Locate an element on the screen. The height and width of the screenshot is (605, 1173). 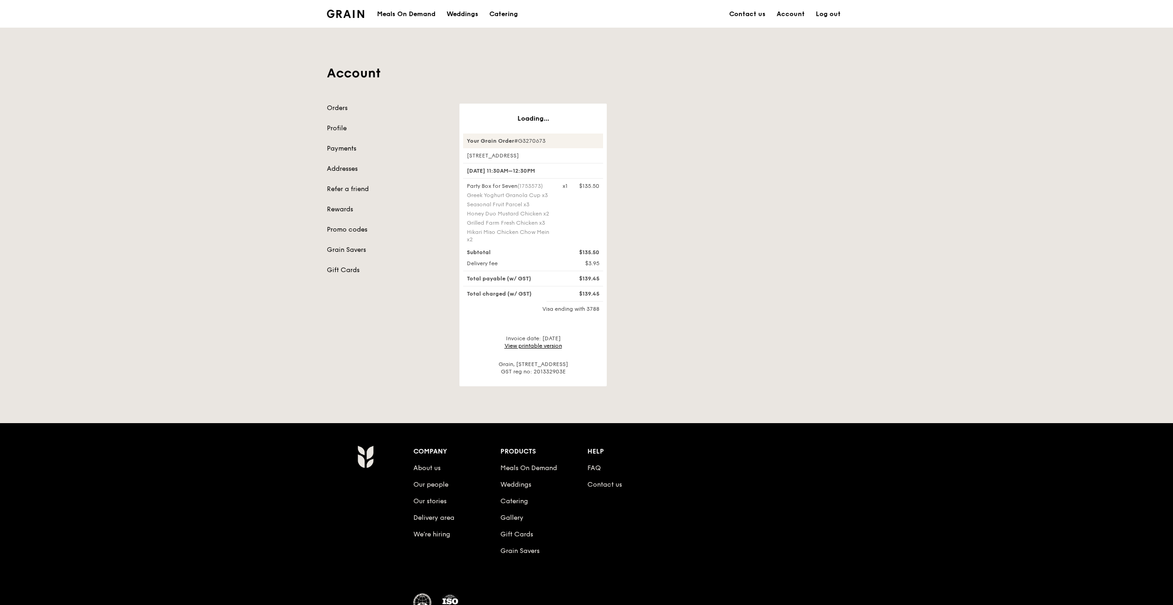
div: Honey Duo Mustard Chicken x2 is located at coordinates (509, 214).